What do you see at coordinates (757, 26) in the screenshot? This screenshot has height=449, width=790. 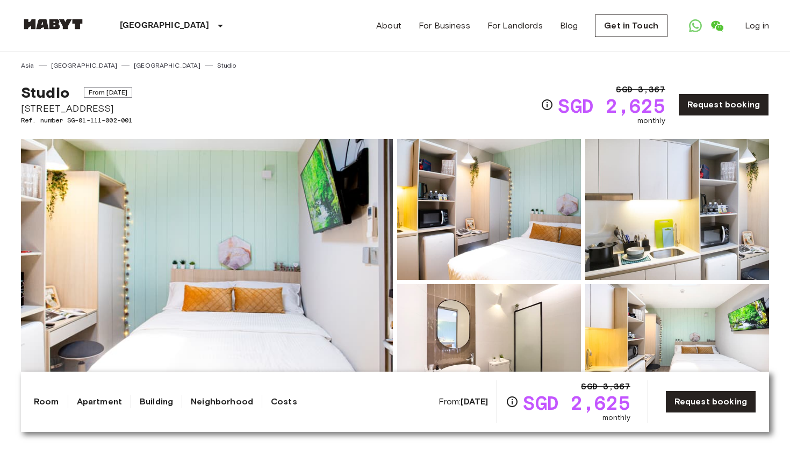 I see `a: Log in` at bounding box center [757, 26].